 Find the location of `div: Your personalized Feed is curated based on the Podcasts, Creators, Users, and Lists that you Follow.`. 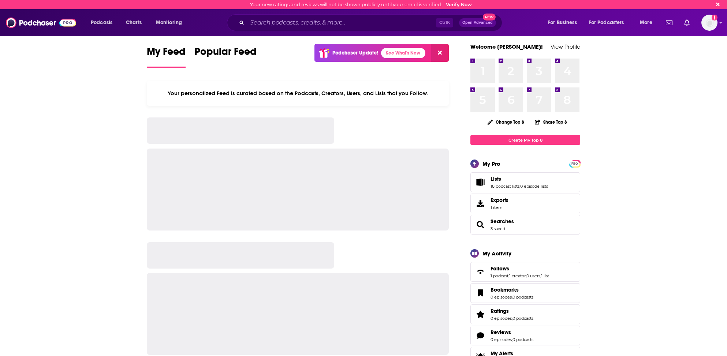

div: Your personalized Feed is curated based on the Podcasts, Creators, Users, and Lists that you Follow. is located at coordinates (298, 93).